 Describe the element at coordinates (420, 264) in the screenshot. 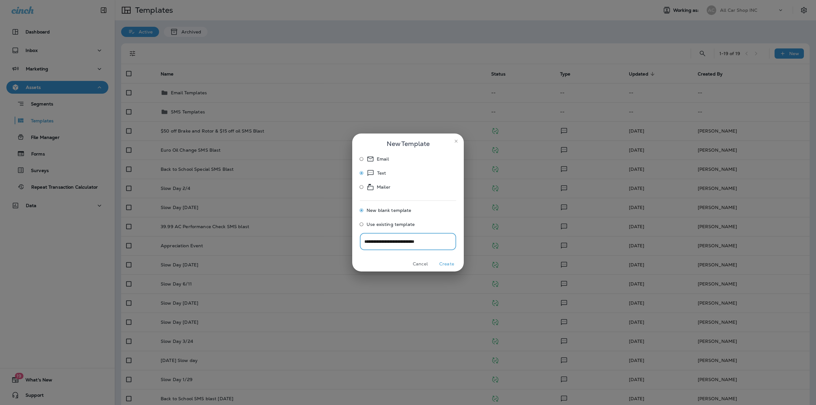

I see `button: Cancel` at that location.